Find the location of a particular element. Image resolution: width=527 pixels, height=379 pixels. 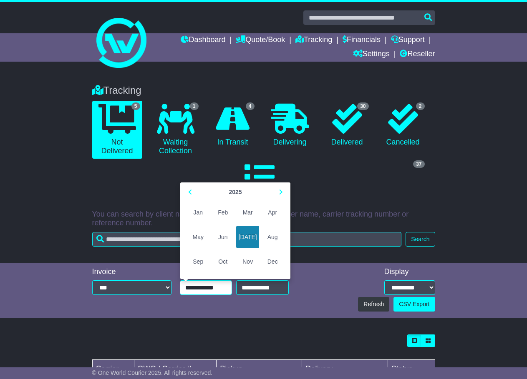

span: Jun is located at coordinates (223, 237).